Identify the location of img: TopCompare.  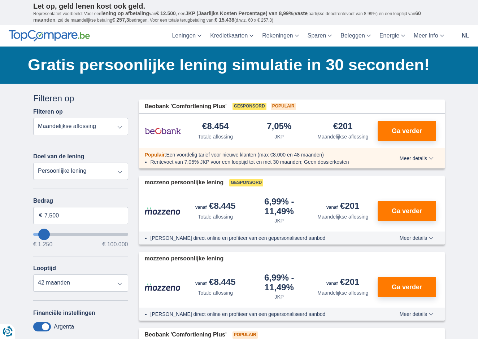
(49, 36).